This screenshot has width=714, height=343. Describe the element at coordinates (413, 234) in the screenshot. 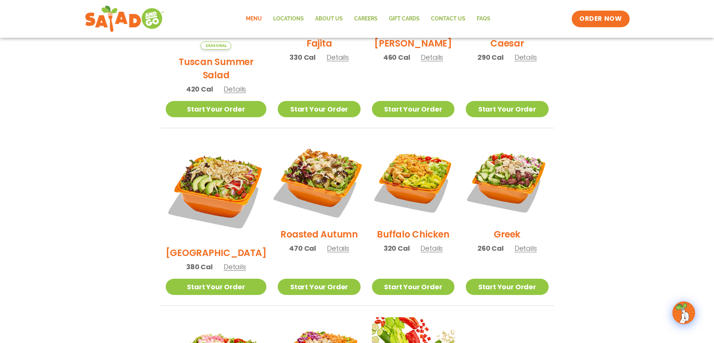

I see `h2: Buffalo Chicken` at that location.